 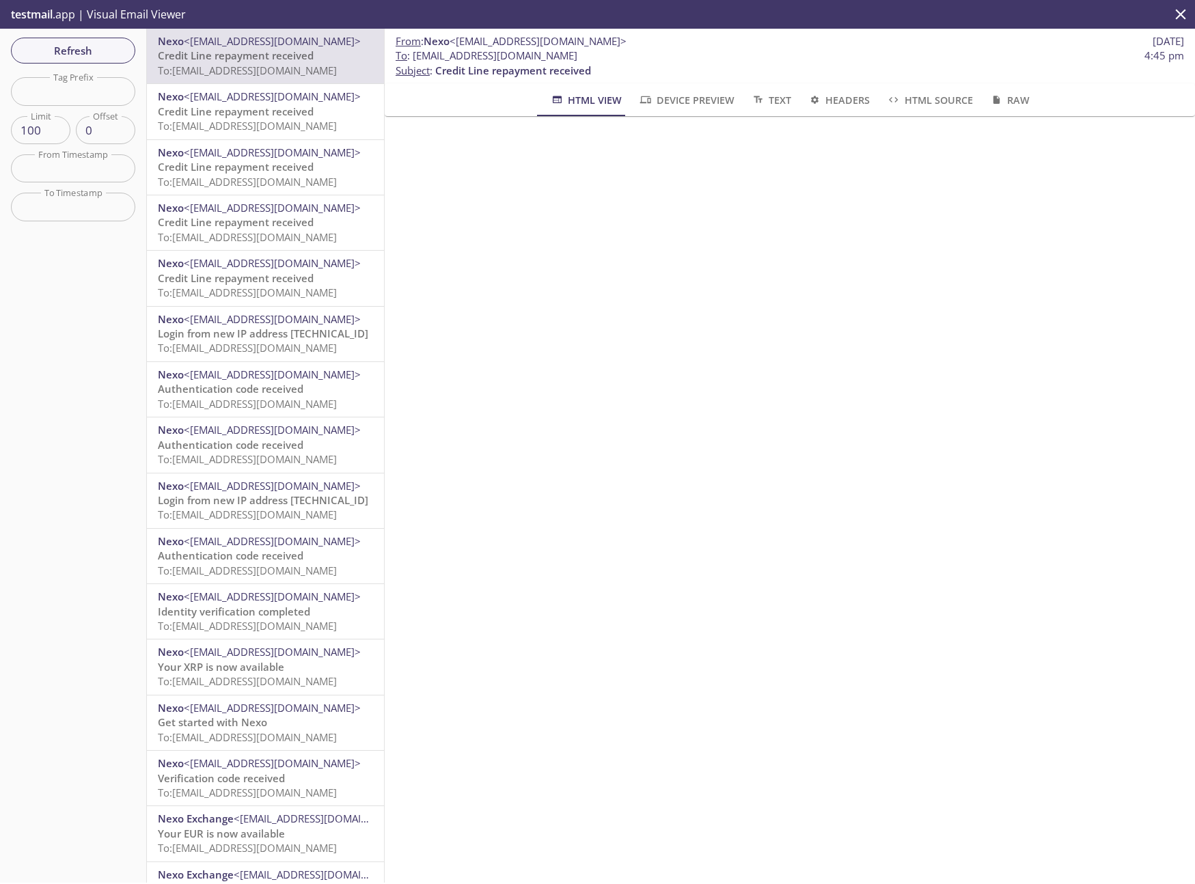 What do you see at coordinates (1164, 55) in the screenshot?
I see `span: 4:45 pm` at bounding box center [1164, 55].